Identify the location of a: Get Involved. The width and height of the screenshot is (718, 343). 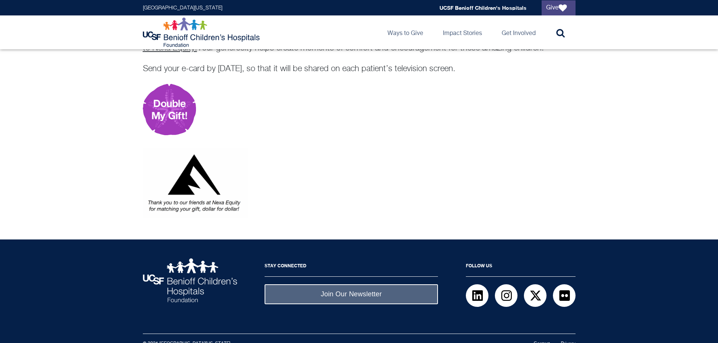
(518, 32).